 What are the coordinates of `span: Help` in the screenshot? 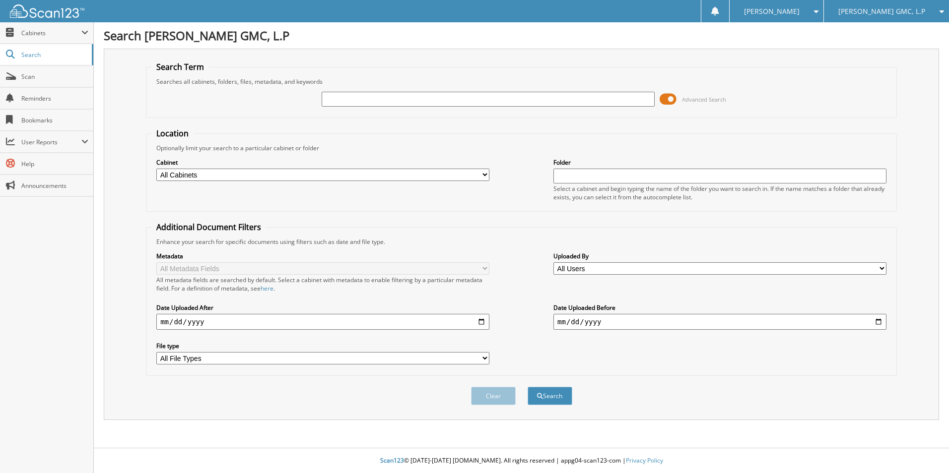 It's located at (55, 164).